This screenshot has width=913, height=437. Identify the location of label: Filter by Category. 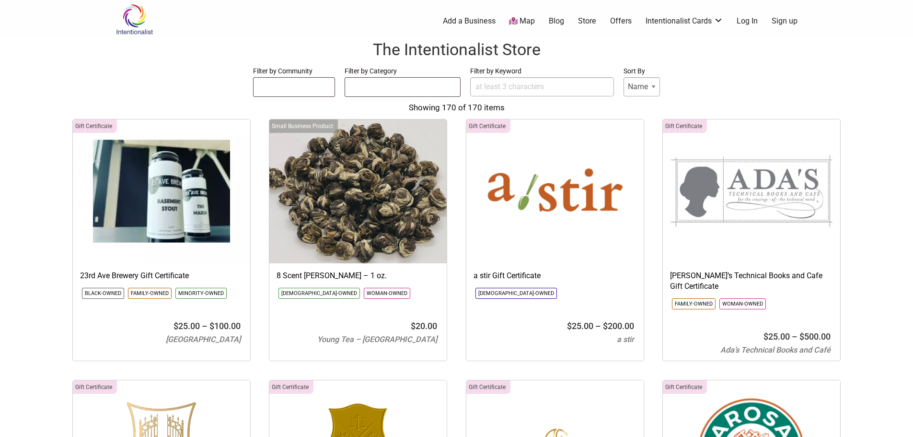
(403, 71).